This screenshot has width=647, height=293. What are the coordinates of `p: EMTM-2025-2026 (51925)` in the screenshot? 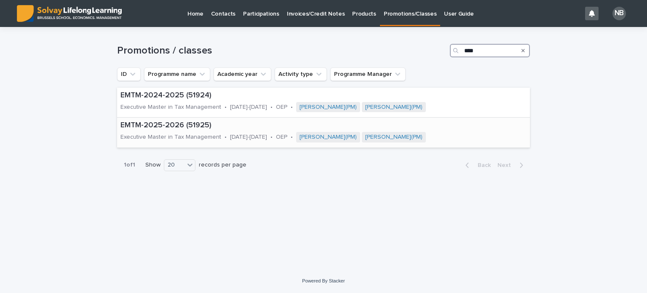 It's located at (319, 126).